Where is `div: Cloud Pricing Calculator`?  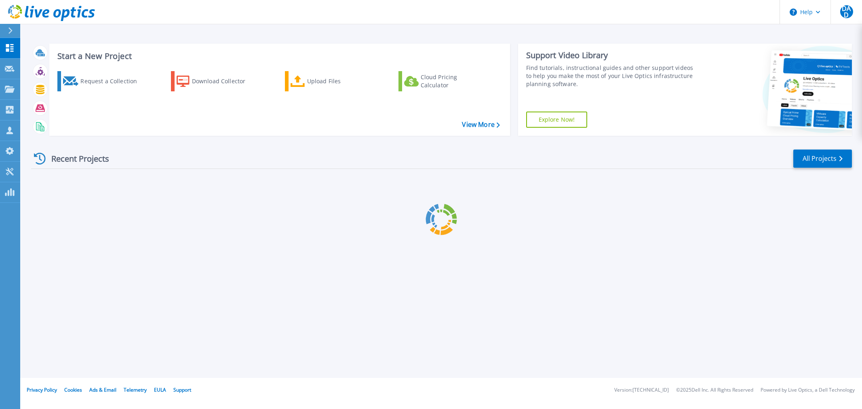 div: Cloud Pricing Calculator is located at coordinates (453, 81).